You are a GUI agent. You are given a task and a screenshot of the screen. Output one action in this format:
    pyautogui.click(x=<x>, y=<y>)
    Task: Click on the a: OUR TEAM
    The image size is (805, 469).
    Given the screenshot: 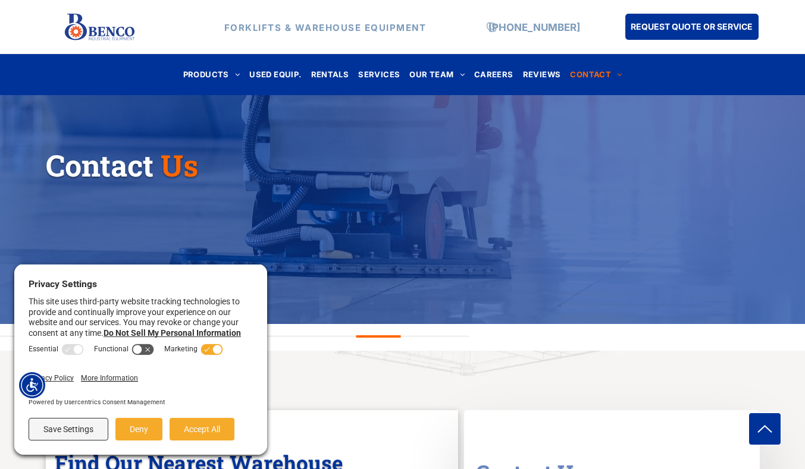 What is the action you would take?
    pyautogui.click(x=437, y=74)
    